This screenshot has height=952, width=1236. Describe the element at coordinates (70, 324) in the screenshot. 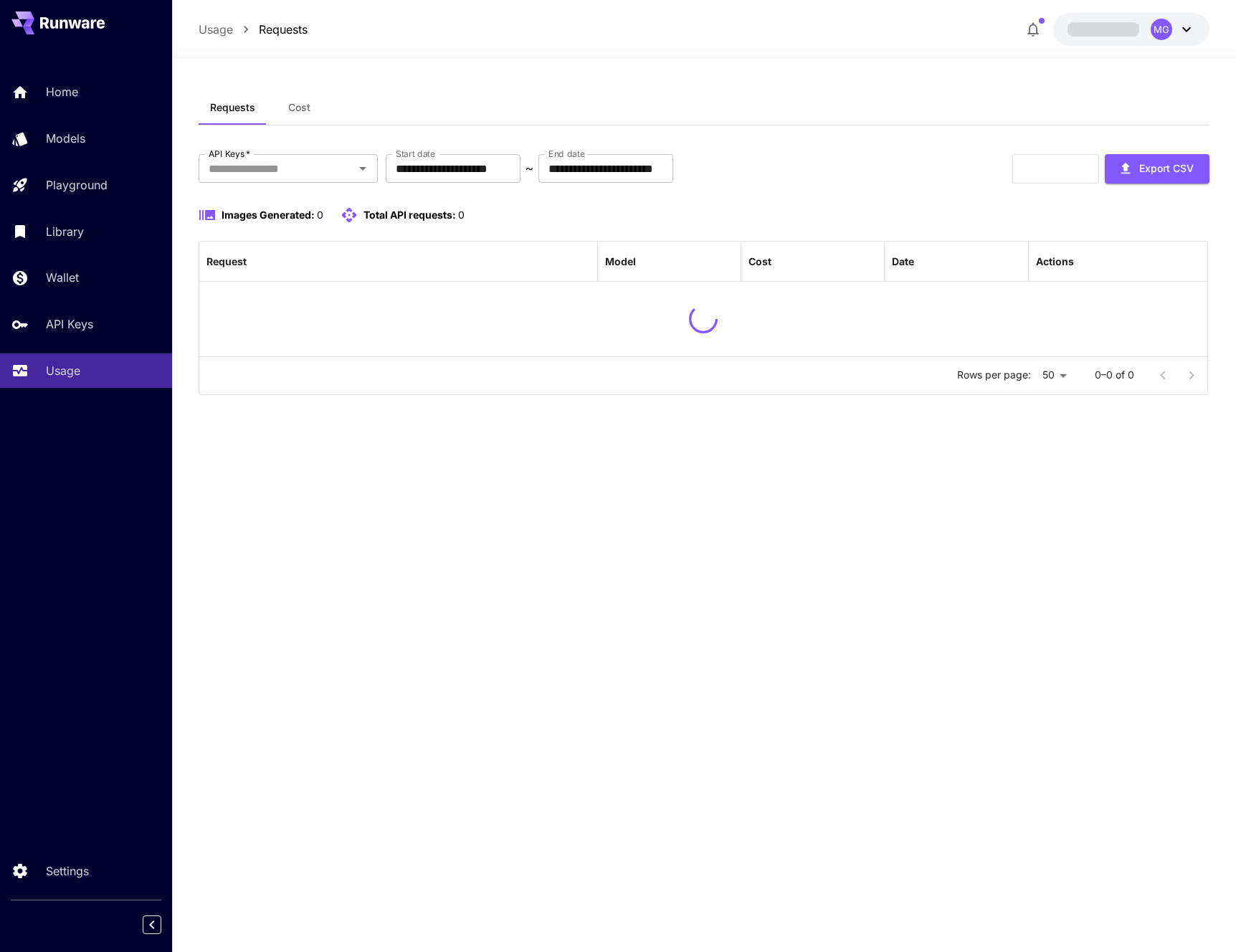

I see `p: API Keys` at that location.